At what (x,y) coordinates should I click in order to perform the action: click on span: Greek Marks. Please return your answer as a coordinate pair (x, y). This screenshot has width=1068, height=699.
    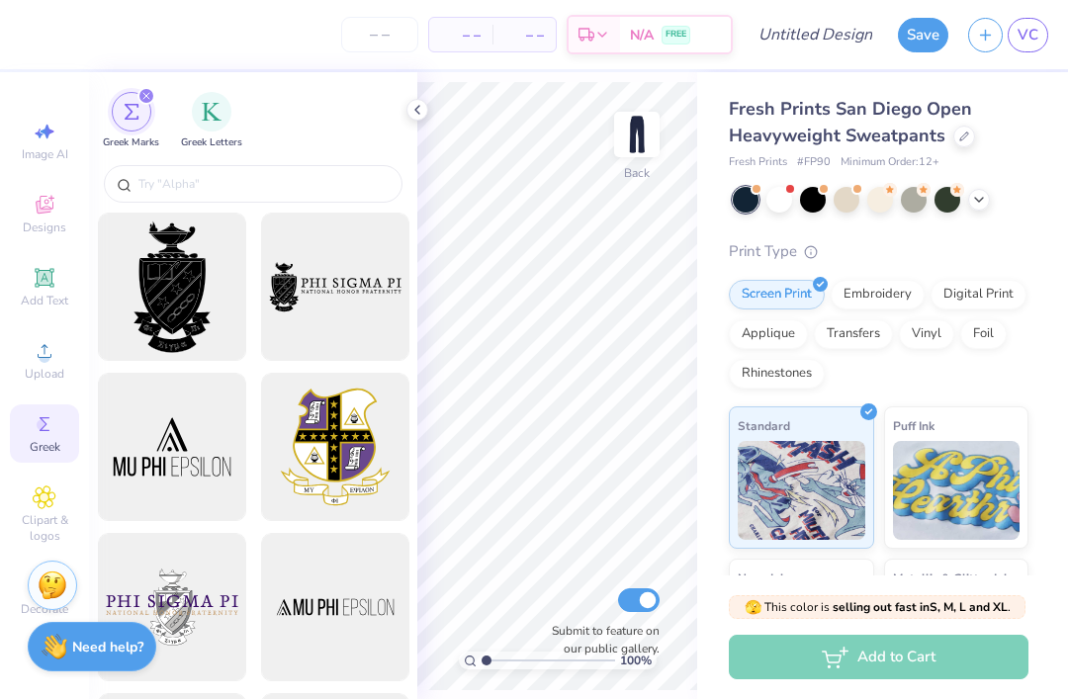
    Looking at the image, I should click on (131, 142).